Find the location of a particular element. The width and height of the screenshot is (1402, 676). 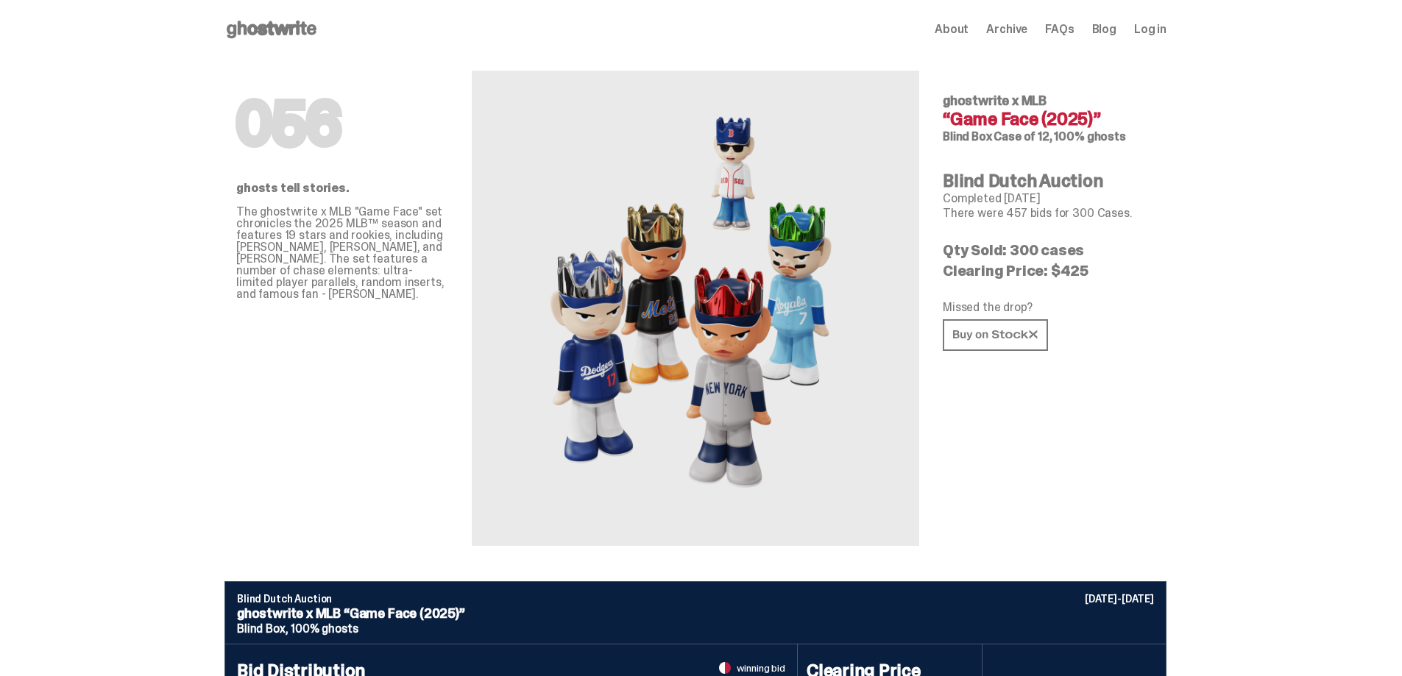

h1: 056 is located at coordinates (342, 124).